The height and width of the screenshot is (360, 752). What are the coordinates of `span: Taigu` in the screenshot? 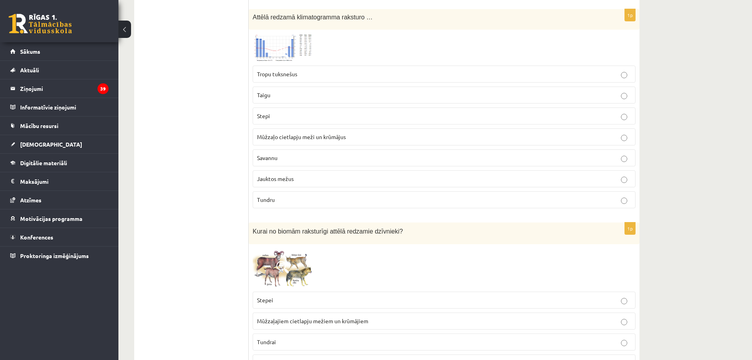 It's located at (264, 95).